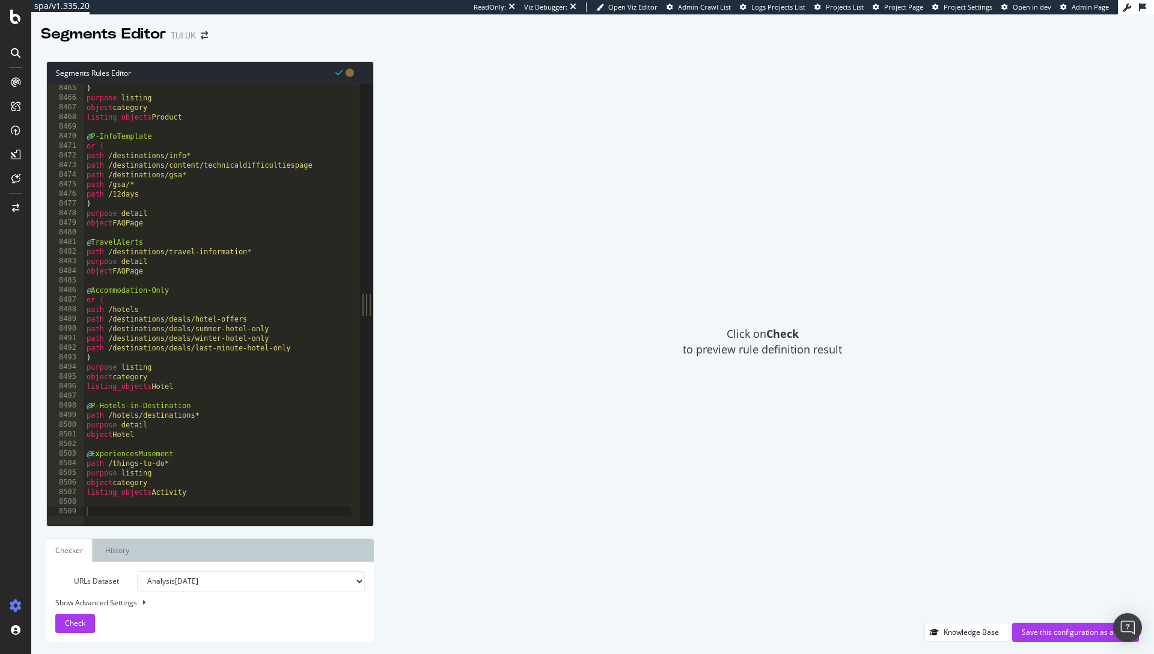 This screenshot has width=1154, height=654. Describe the element at coordinates (633, 7) in the screenshot. I see `span: Open Viz Editor` at that location.